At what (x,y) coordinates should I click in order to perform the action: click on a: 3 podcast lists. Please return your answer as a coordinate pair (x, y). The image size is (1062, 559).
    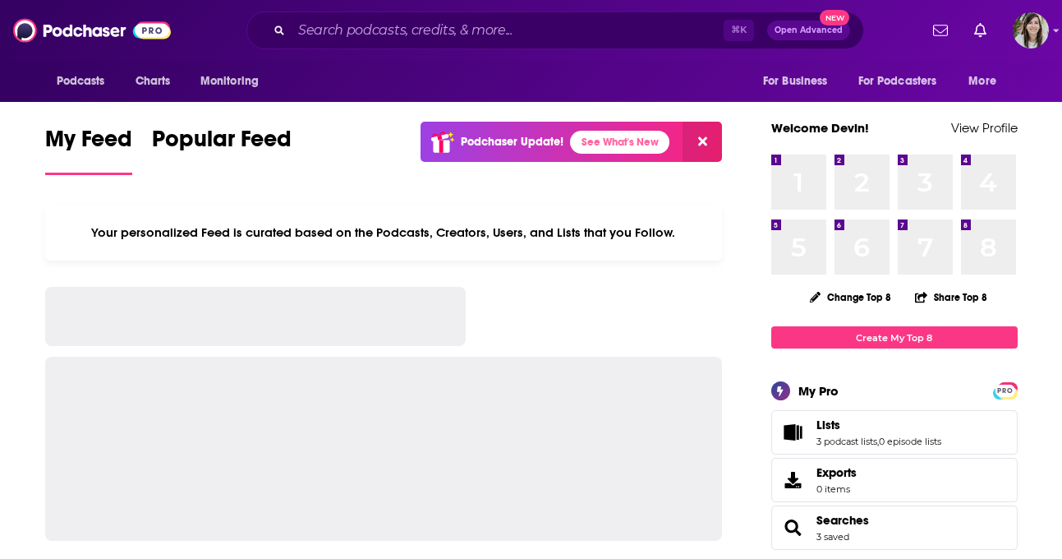
    Looking at the image, I should click on (847, 441).